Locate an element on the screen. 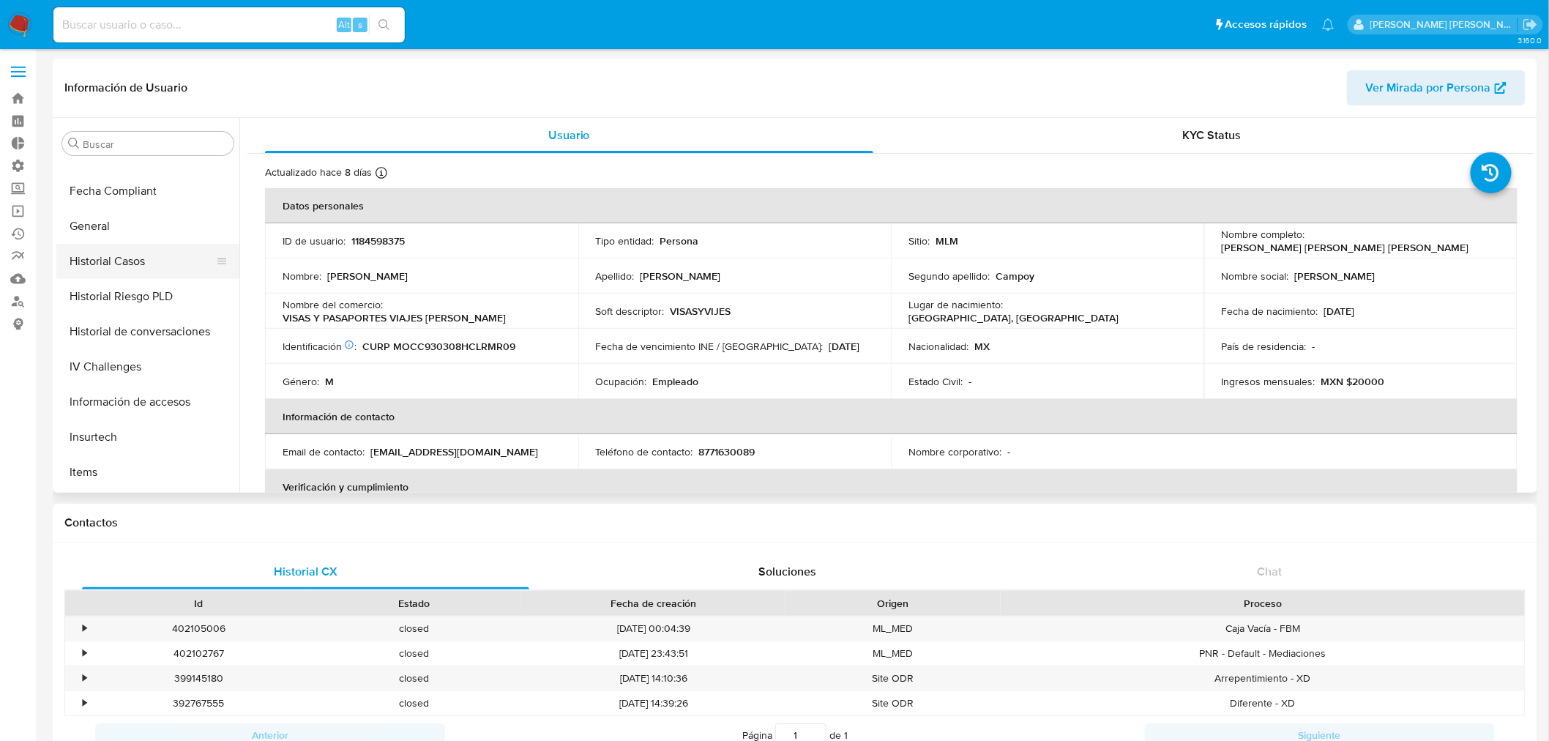  input: Buscar is located at coordinates (155, 144).